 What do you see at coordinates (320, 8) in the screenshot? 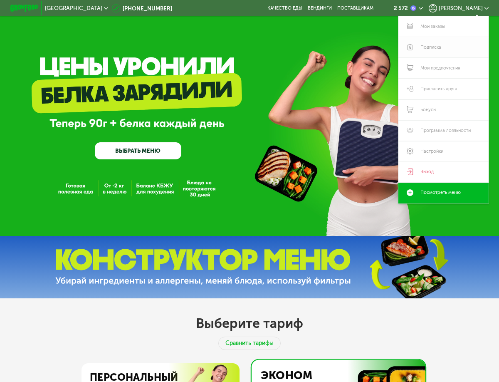
I see `a: Вендинги` at bounding box center [320, 8].